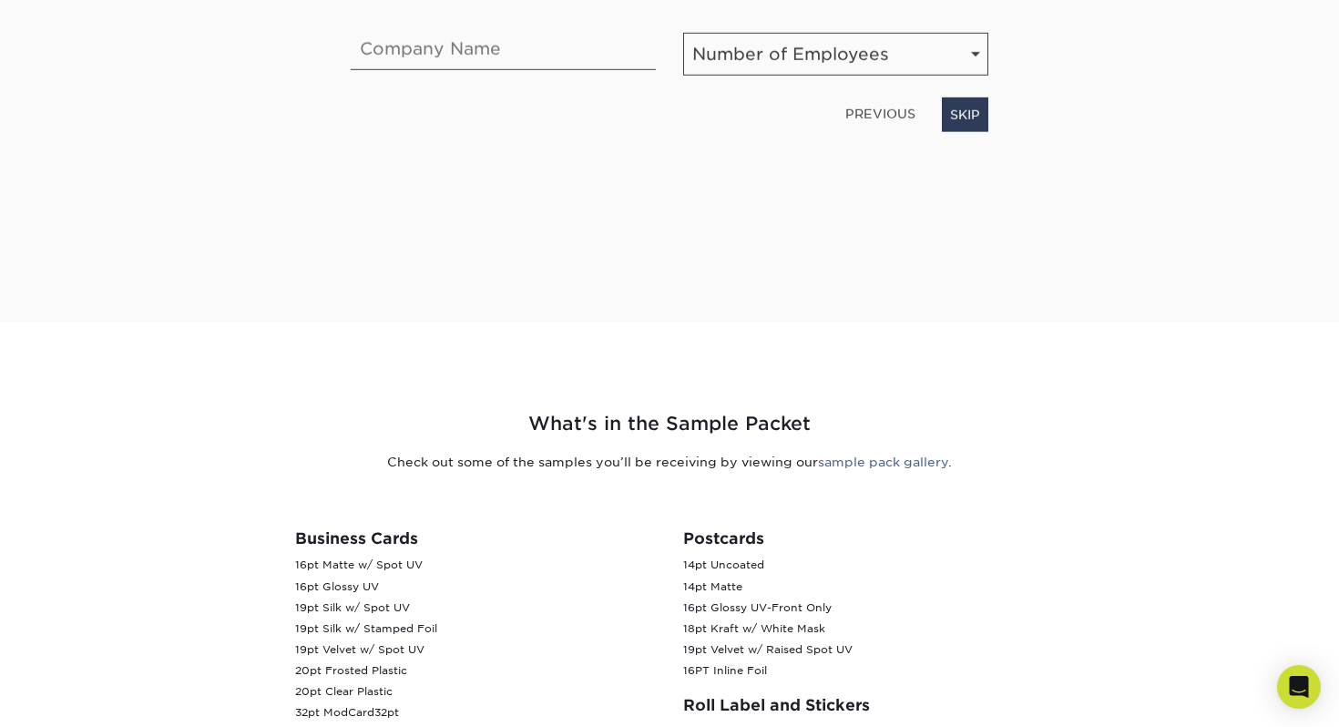 This screenshot has width=1339, height=727. Describe the element at coordinates (880, 114) in the screenshot. I see `a: PREVIOUS` at that location.